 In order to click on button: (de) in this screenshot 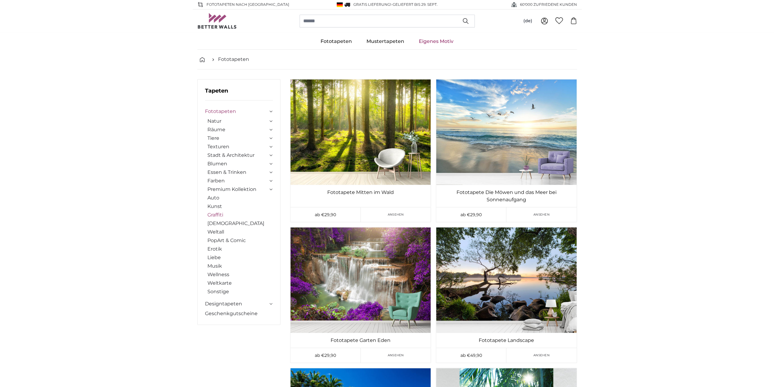, I will do `click(528, 21)`.